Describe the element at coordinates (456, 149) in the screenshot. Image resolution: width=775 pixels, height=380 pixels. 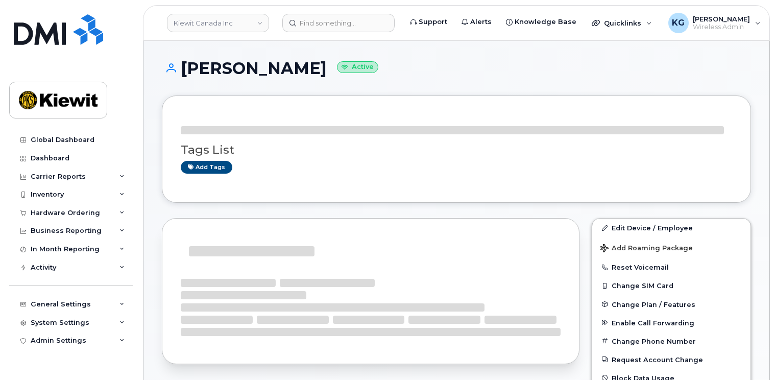
I see `h3: Tags List` at that location.